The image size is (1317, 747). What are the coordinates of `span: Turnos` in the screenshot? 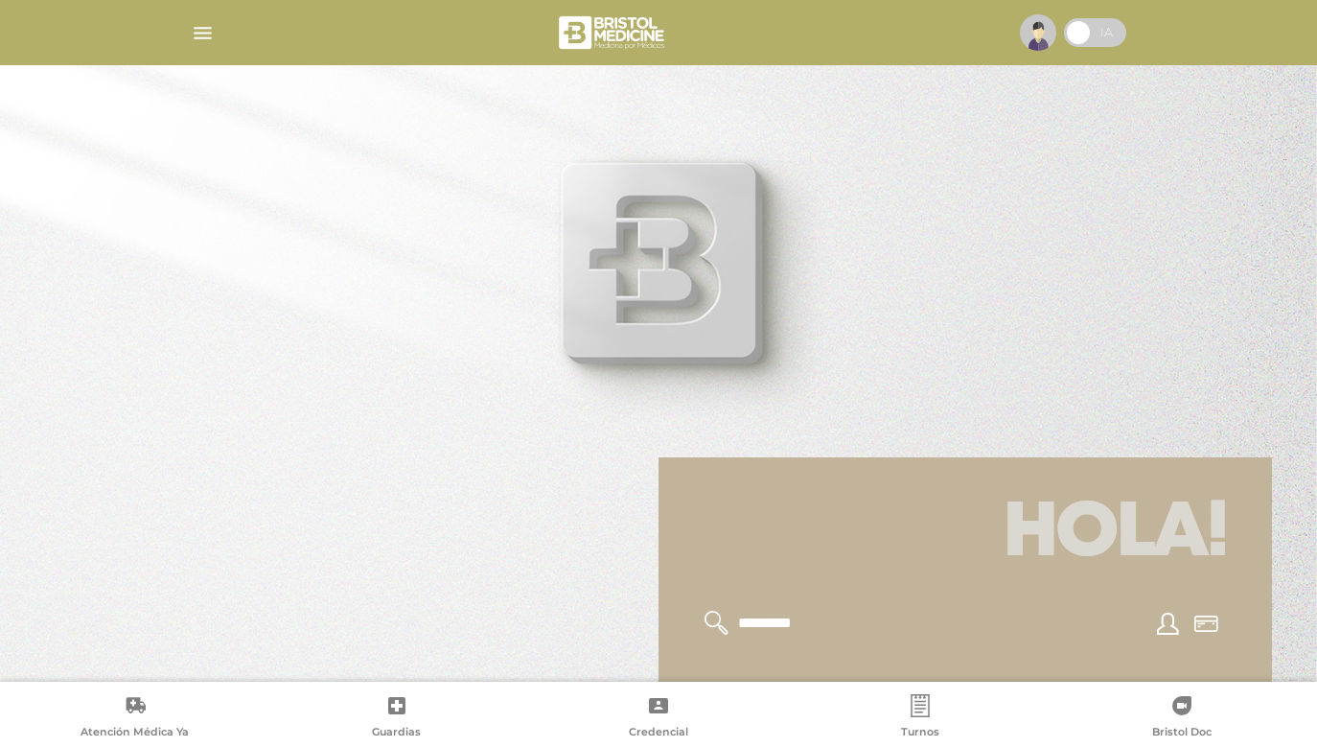 It's located at (921, 734).